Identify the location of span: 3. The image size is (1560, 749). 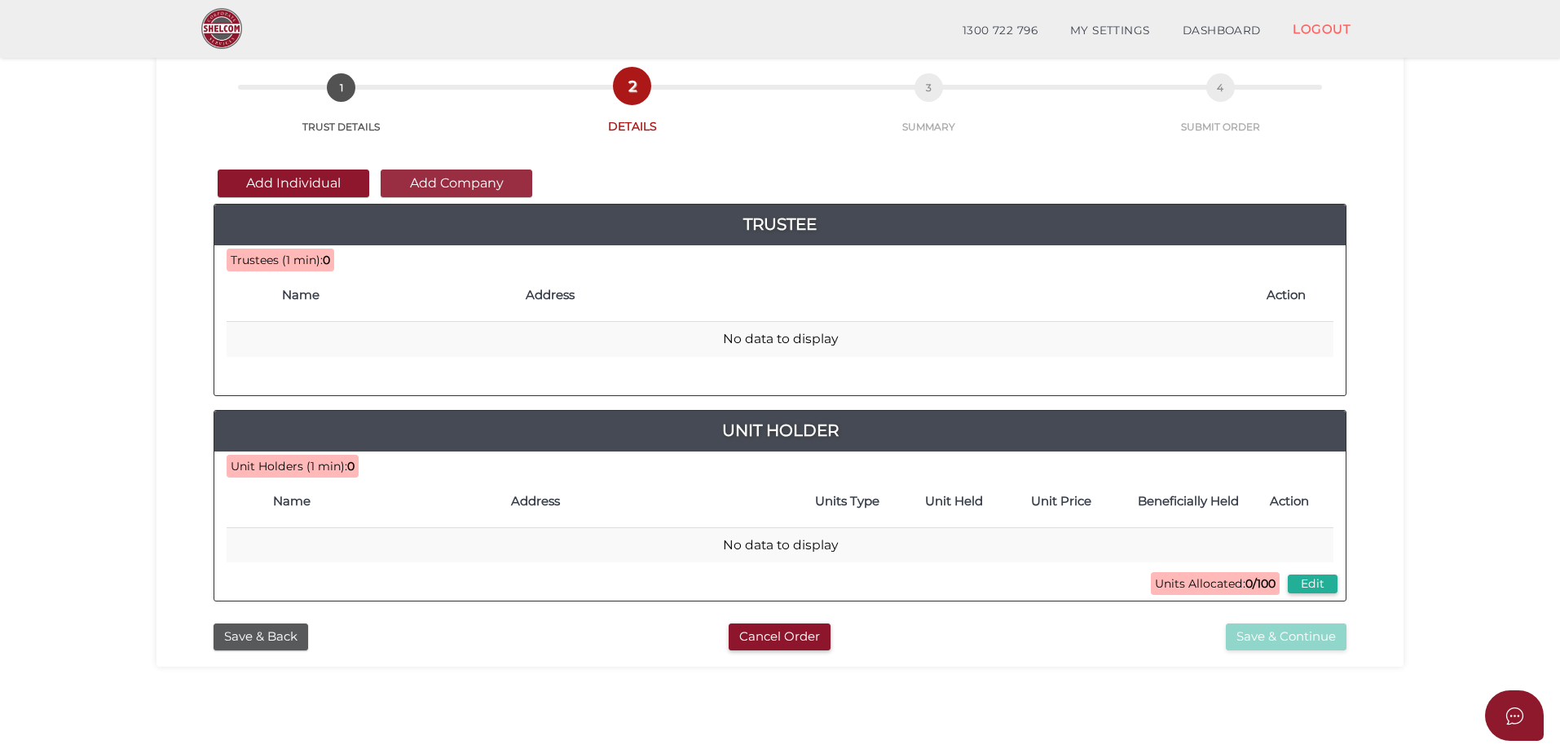
(928, 87).